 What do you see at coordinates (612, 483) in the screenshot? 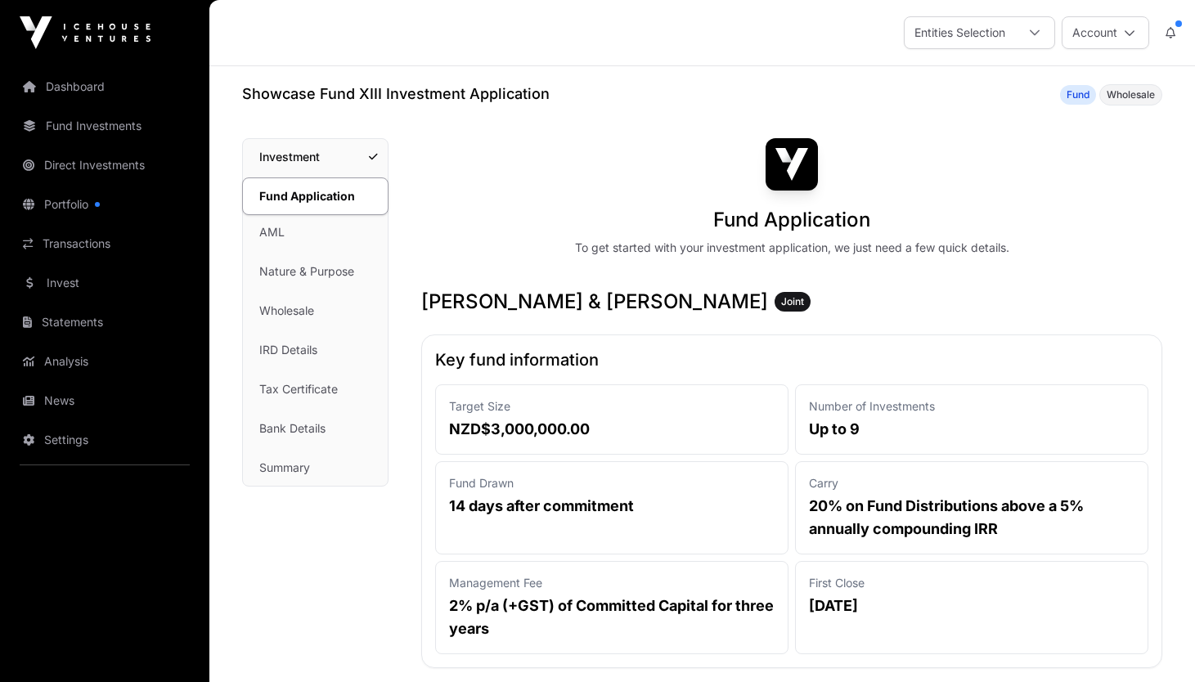
I see `p: Fund Drawn` at bounding box center [612, 483].